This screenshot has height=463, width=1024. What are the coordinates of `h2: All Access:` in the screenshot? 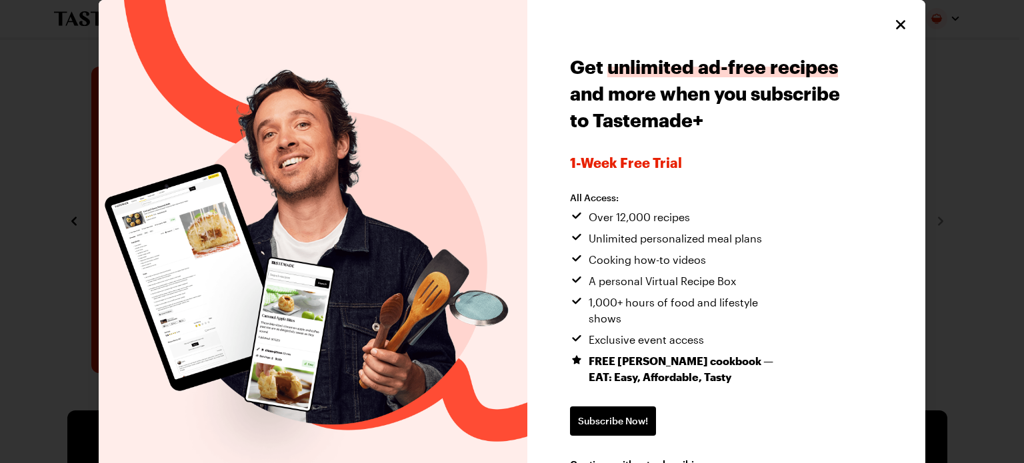 It's located at (680, 198).